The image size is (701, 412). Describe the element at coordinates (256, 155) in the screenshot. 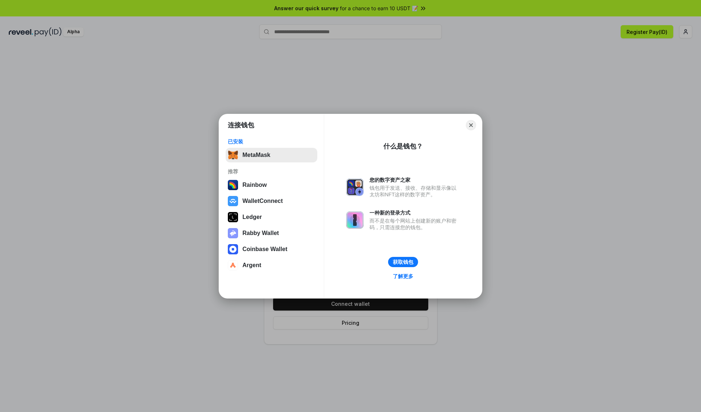

I see `div: MetaMask` at that location.